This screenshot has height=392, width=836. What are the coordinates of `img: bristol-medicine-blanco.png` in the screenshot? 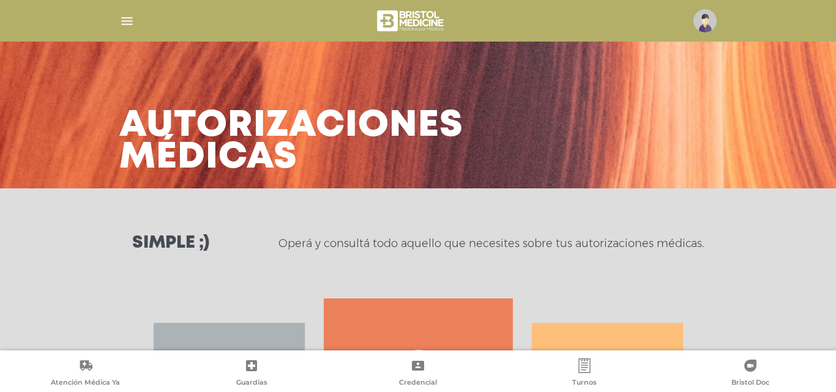 It's located at (411, 21).